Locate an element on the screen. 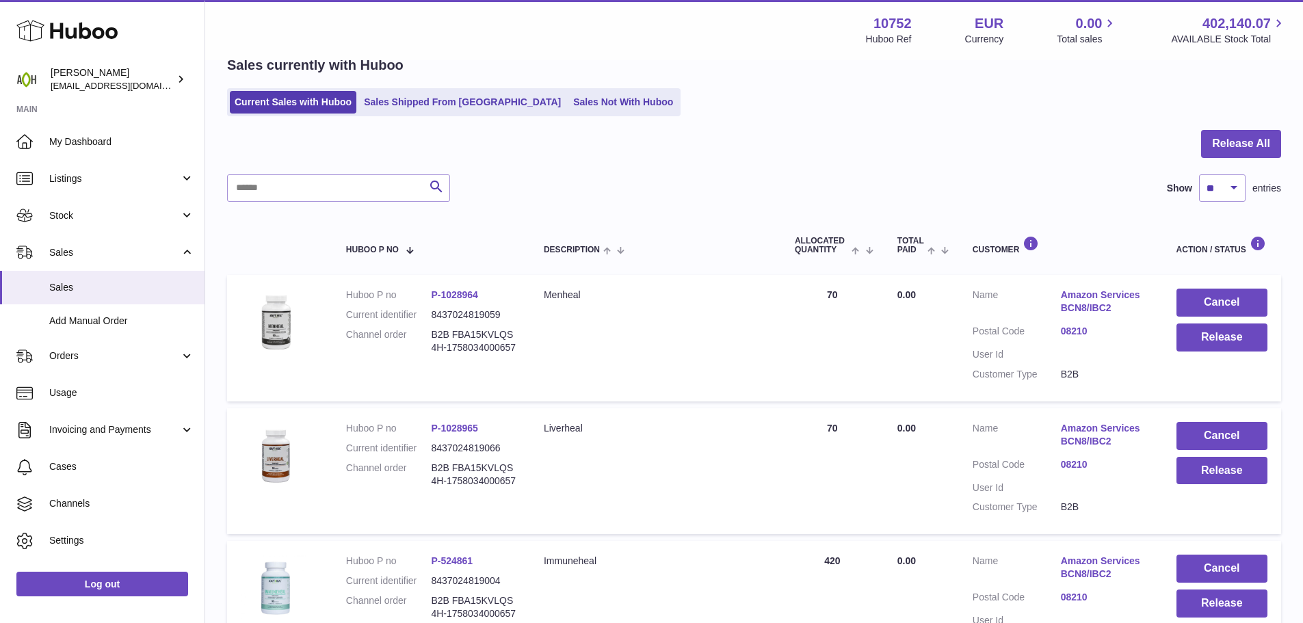  a: Current Sales with Huboo is located at coordinates (293, 102).